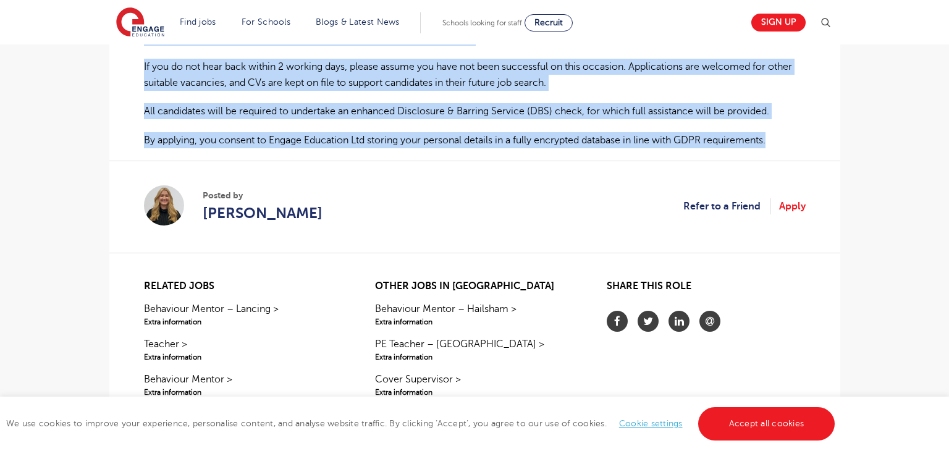  I want to click on h2: Related jobs, so click(243, 286).